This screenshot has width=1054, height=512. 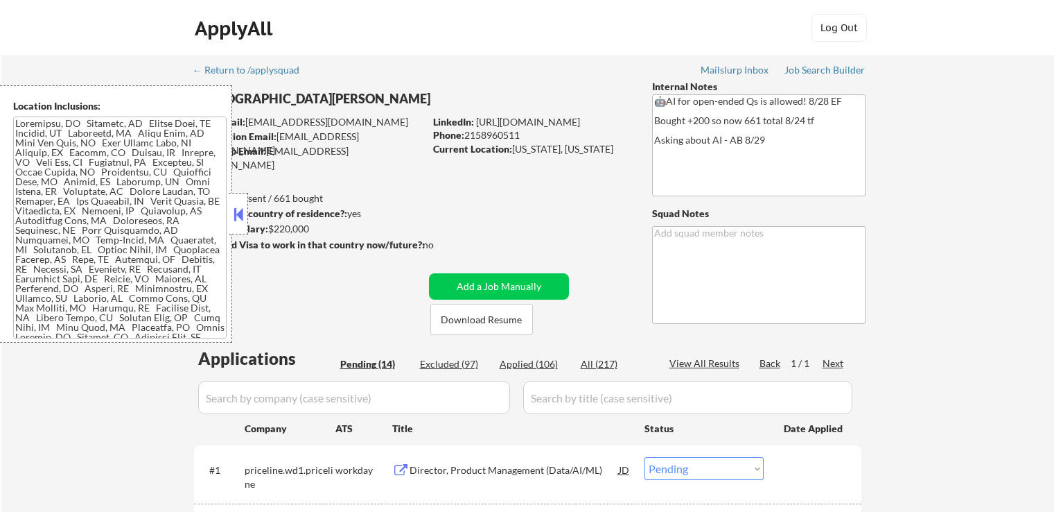 What do you see at coordinates (771, 363) in the screenshot?
I see `div: Back` at bounding box center [771, 363].